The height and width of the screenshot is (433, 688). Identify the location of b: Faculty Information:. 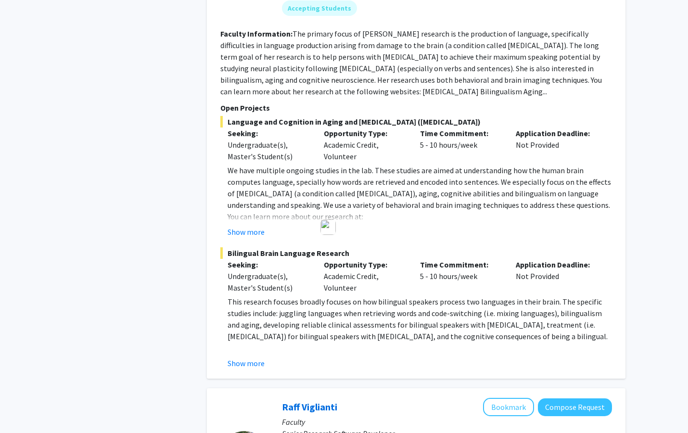
(256, 34).